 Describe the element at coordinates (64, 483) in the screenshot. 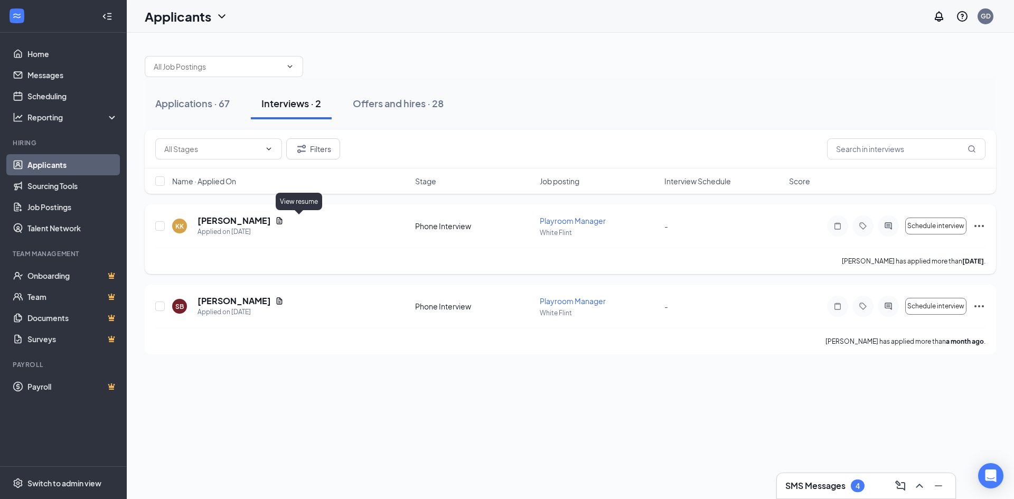

I see `div: Switch to admin view` at that location.